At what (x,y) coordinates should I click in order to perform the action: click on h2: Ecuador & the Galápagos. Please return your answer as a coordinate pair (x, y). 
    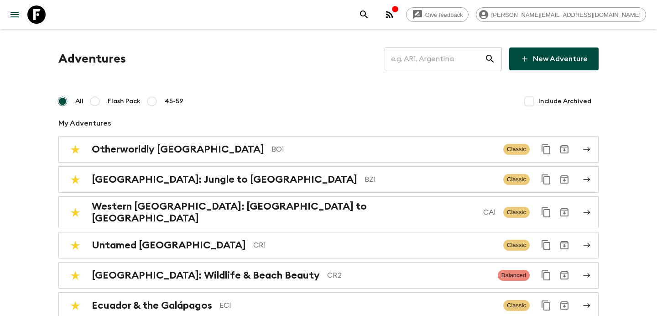
    Looking at the image, I should click on (152, 305).